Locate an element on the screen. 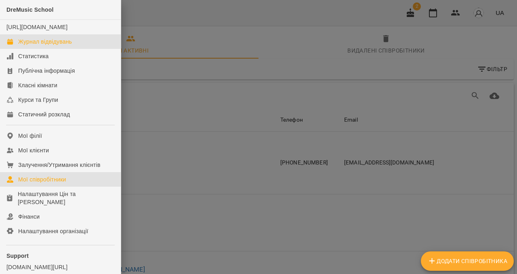  div: Публічна інформація is located at coordinates (46, 71).